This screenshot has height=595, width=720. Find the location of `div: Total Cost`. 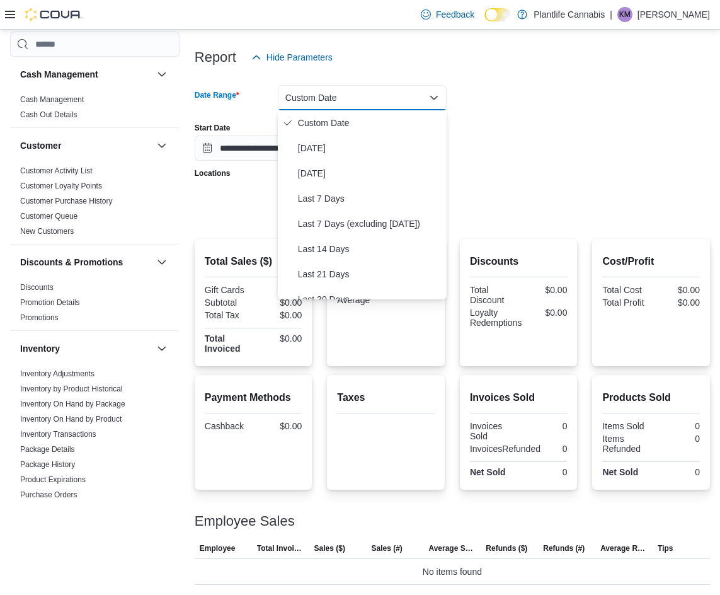

div: Total Cost is located at coordinates (625, 290).